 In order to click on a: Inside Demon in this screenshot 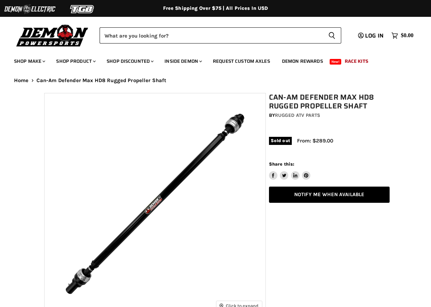, I will do `click(183, 61)`.